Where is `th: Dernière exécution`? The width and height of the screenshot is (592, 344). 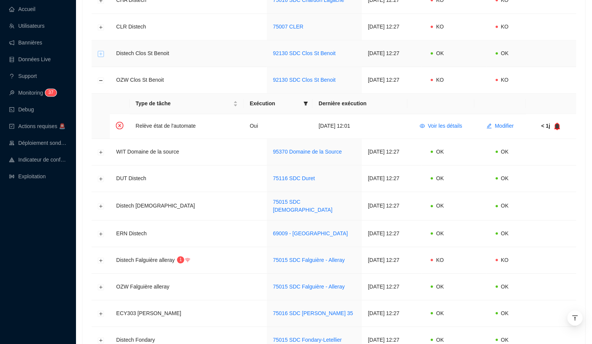
th: Dernière exécution is located at coordinates (360, 104).